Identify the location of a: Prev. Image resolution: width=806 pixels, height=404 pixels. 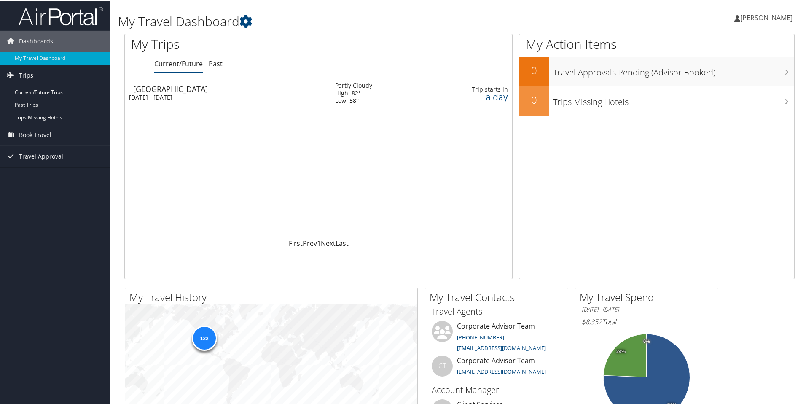
(310, 242).